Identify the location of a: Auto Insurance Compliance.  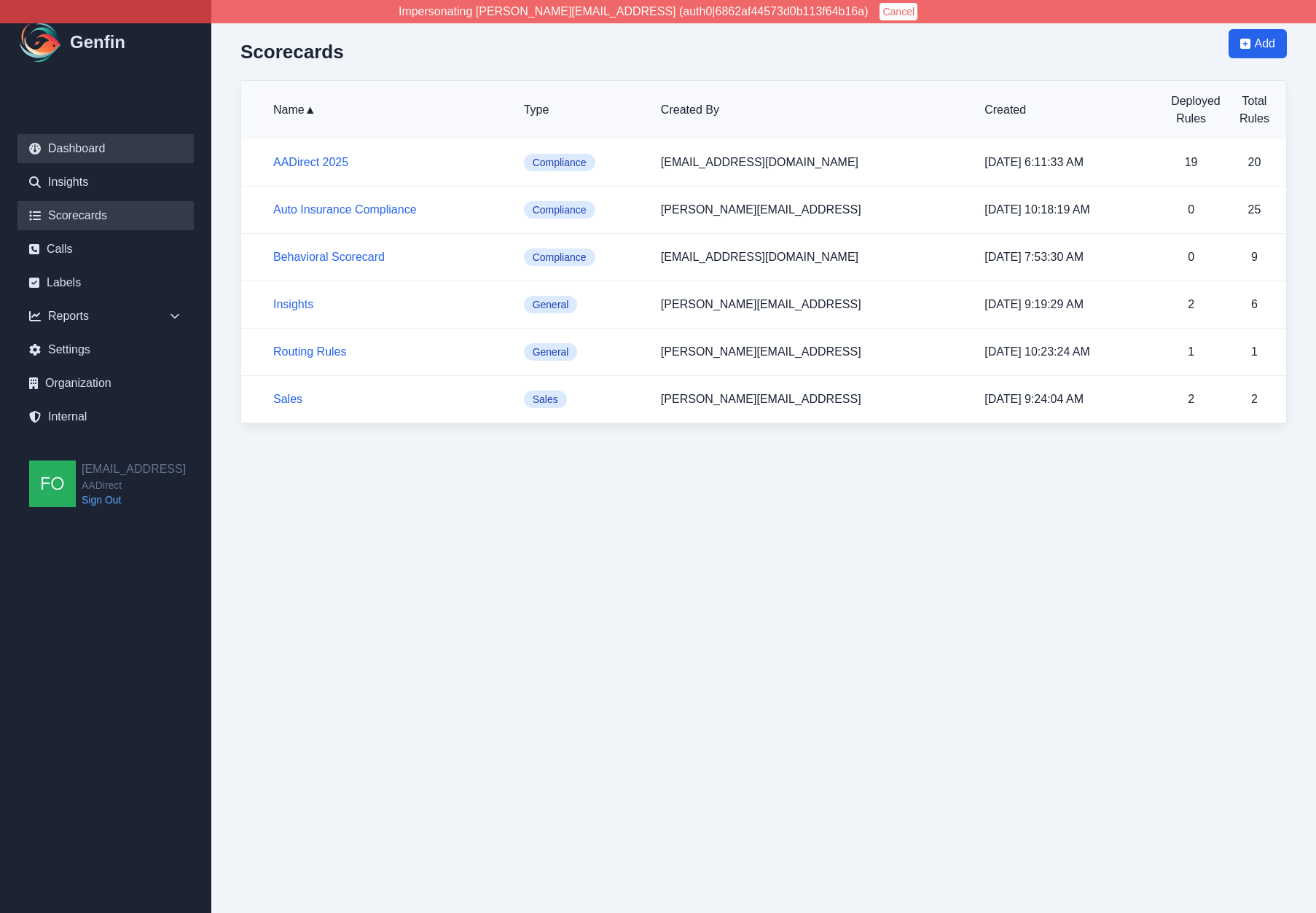
(345, 209).